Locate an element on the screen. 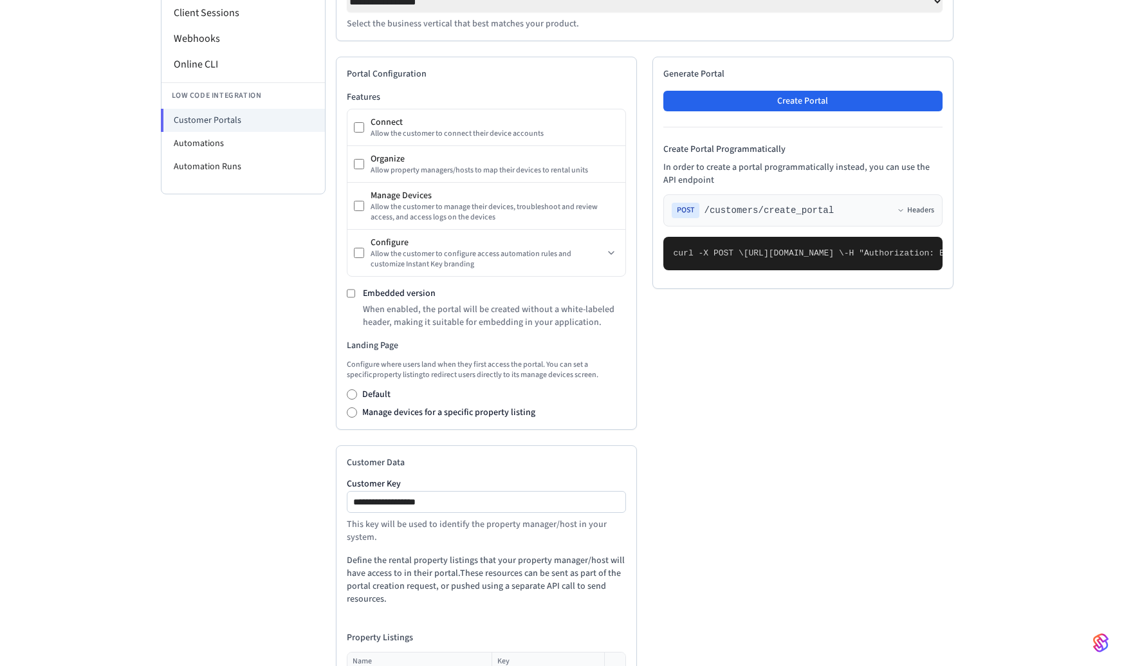 The image size is (1124, 666). h2: Customer Data is located at coordinates (486, 463).